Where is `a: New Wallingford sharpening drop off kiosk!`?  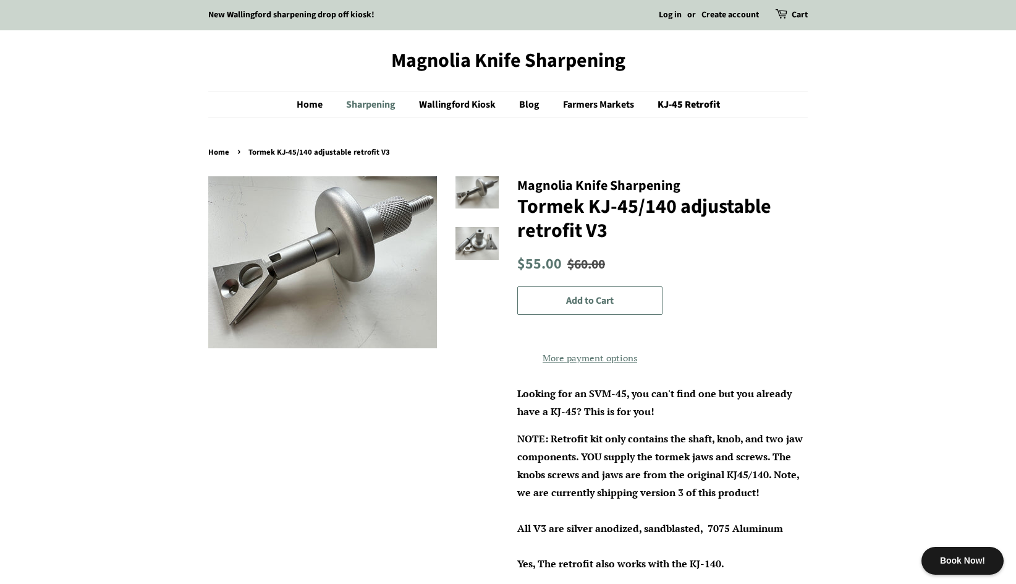 a: New Wallingford sharpening drop off kiosk! is located at coordinates (291, 15).